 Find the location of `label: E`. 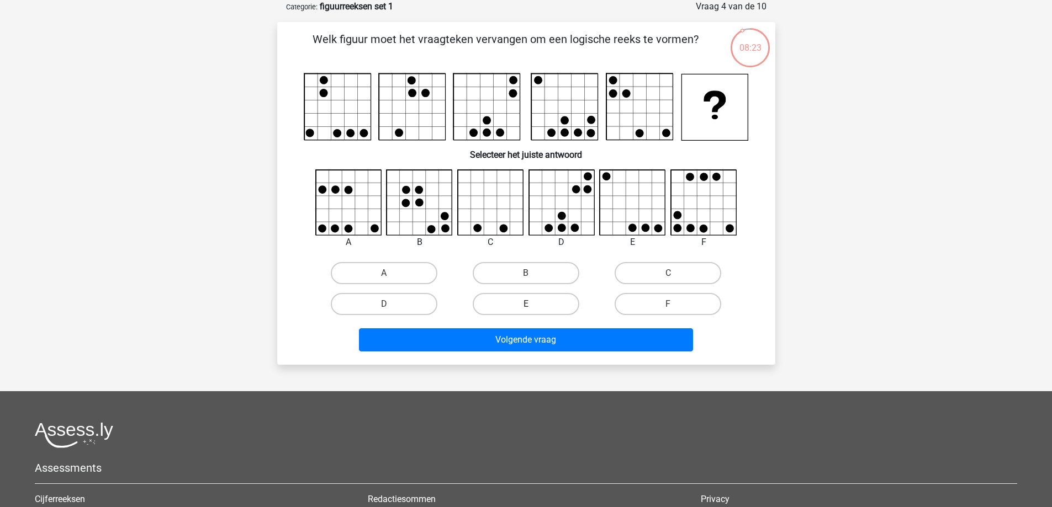

label: E is located at coordinates (526, 304).